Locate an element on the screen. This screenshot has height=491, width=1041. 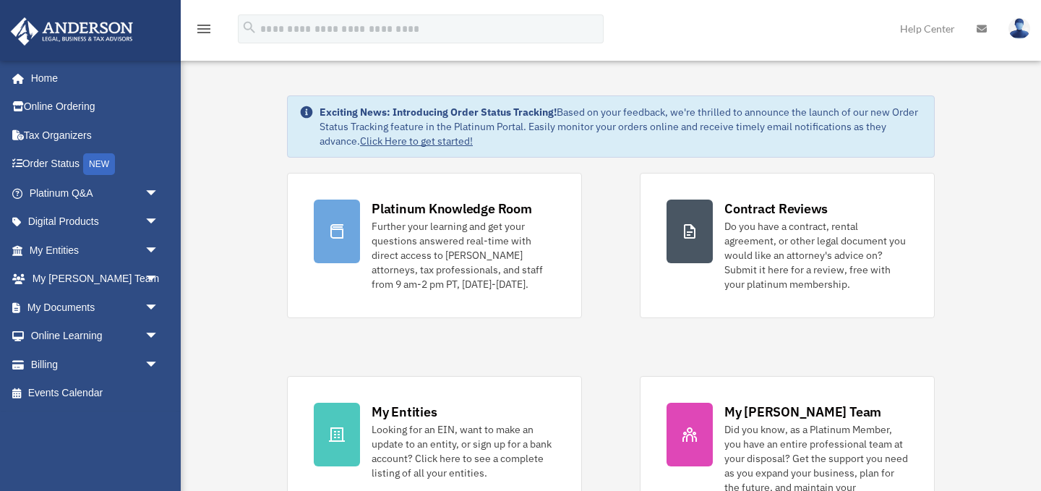
a: Events Calendar is located at coordinates (95, 393).